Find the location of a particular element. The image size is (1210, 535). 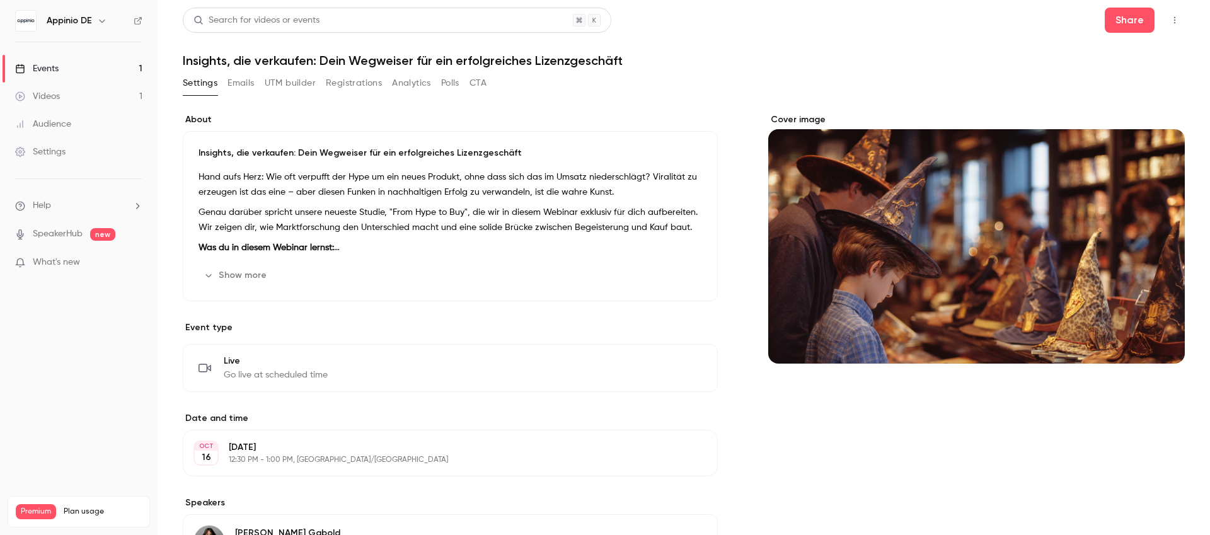

p: Insights, die verkaufen: Dein Wegweiser für ein erfolgreiches Lizenzgeschäft is located at coordinates (450, 153).